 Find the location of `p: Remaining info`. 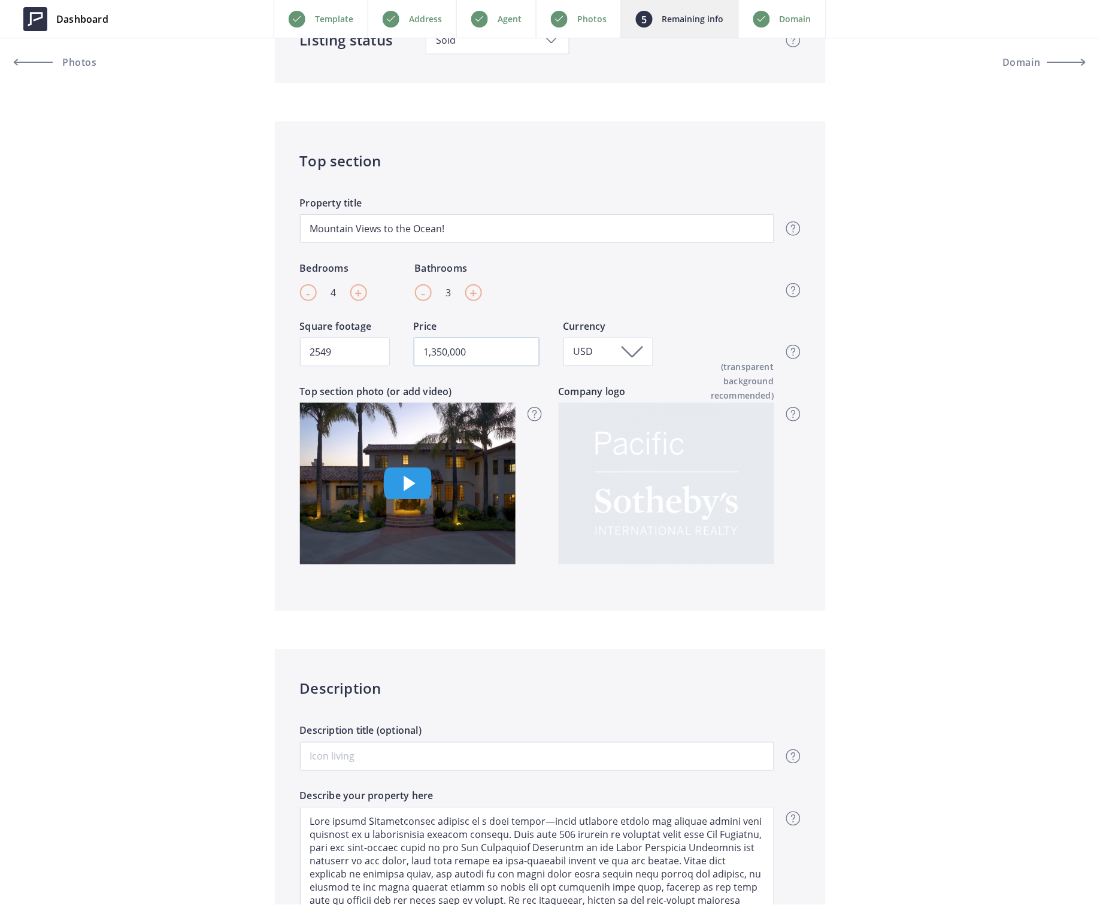

p: Remaining info is located at coordinates (693, 19).